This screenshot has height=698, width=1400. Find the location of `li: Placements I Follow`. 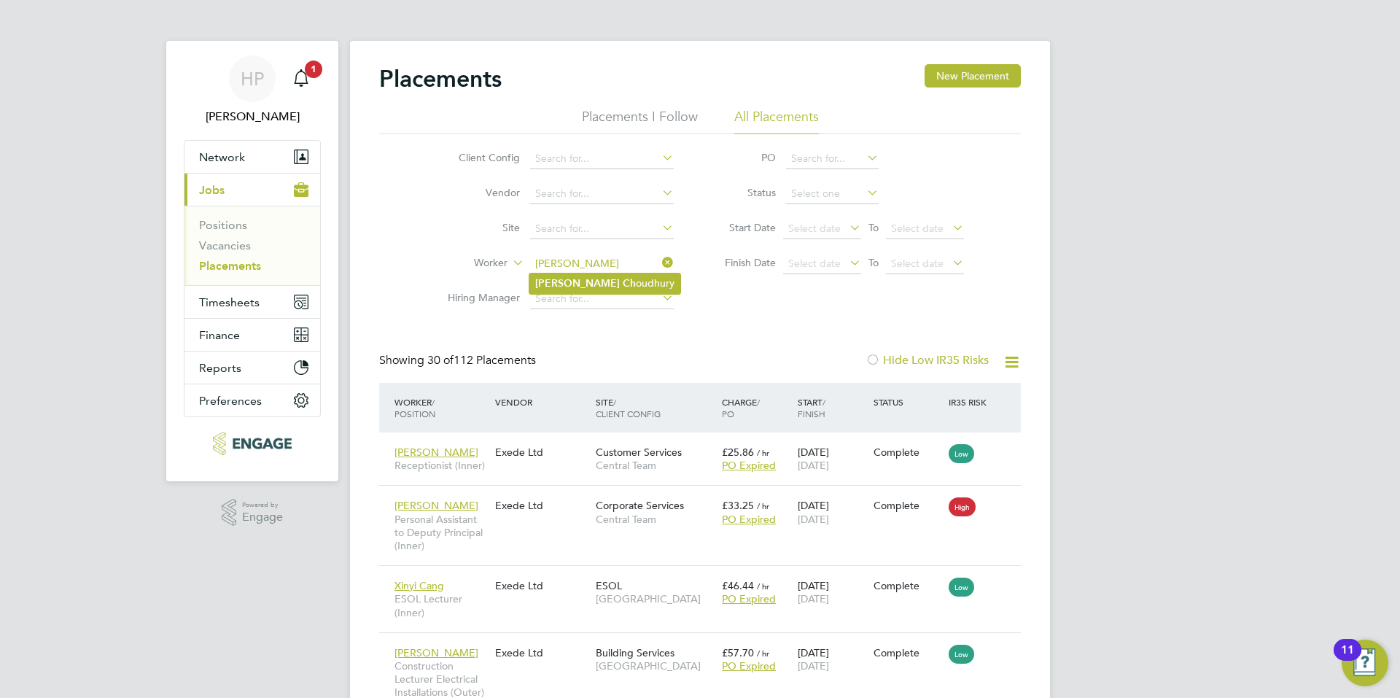

li: Placements I Follow is located at coordinates (639, 121).